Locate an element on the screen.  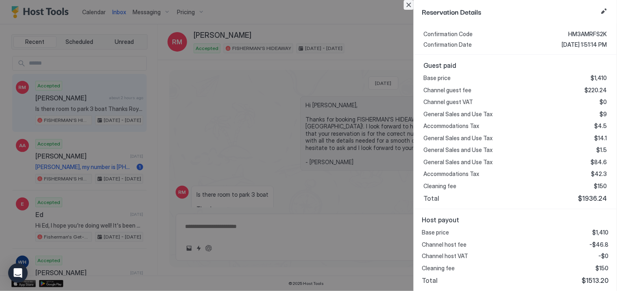
span: -$46.8 is located at coordinates (599, 245).